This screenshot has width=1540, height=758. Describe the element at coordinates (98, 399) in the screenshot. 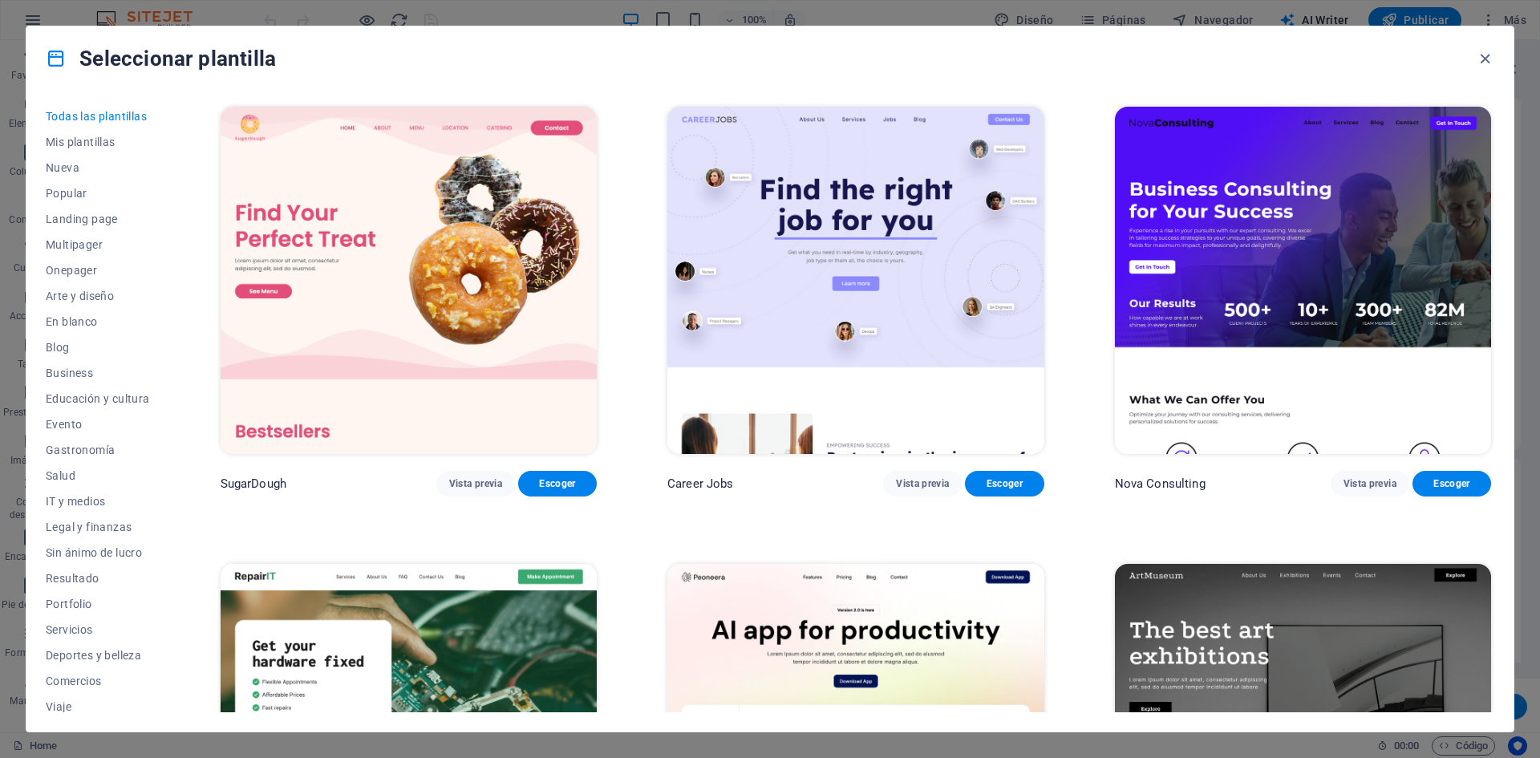

I see `span: Educación y cultura` at that location.